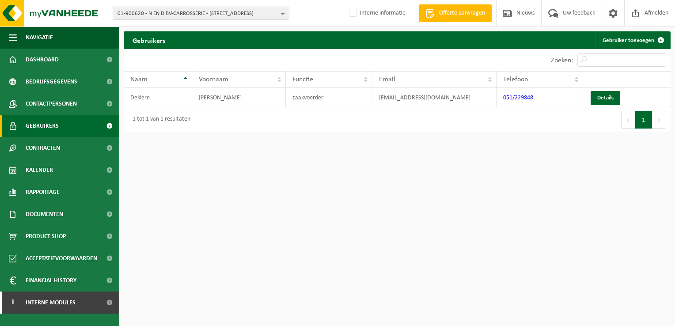 Image resolution: width=675 pixels, height=326 pixels. I want to click on span: Email, so click(387, 80).